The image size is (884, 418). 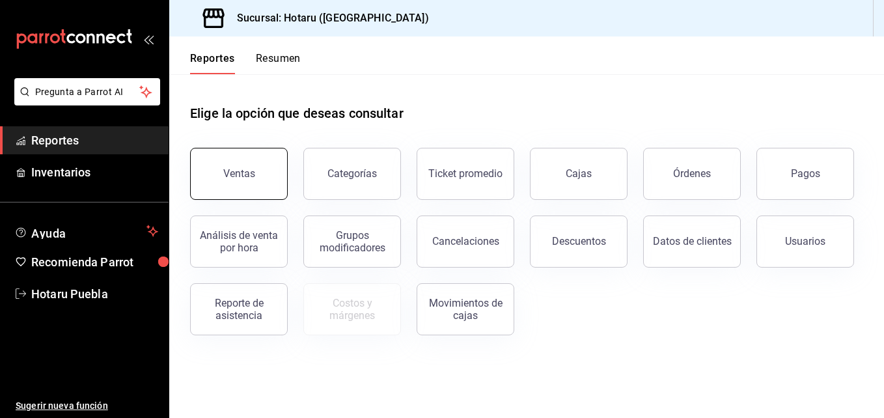 I want to click on button: Resumen, so click(x=278, y=63).